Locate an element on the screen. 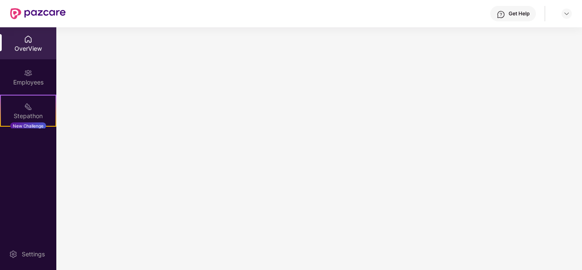 Image resolution: width=582 pixels, height=270 pixels. div: Stepathon is located at coordinates (28, 116).